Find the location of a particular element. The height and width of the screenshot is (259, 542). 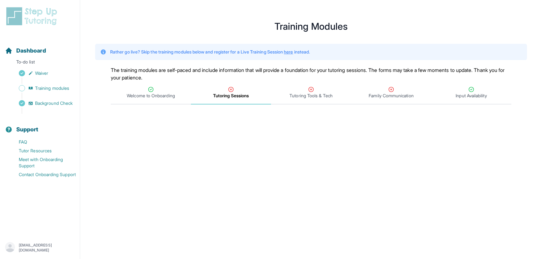

p: The training modules are self-paced and include information that will provide a foundation for yo... is located at coordinates (311, 74).